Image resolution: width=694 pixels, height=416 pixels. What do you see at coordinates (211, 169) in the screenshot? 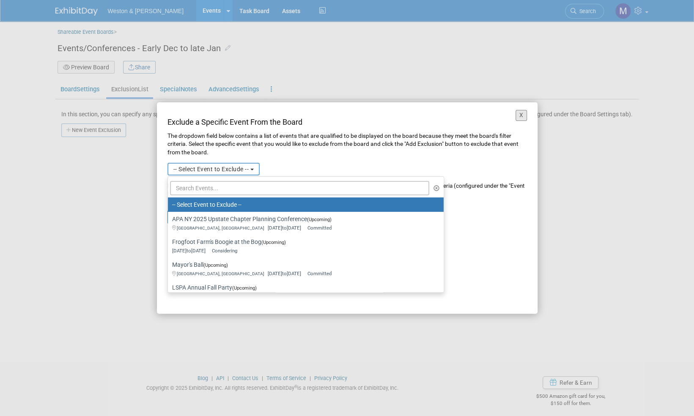
I see `span: -- Select Event to Exclude --` at bounding box center [211, 169].